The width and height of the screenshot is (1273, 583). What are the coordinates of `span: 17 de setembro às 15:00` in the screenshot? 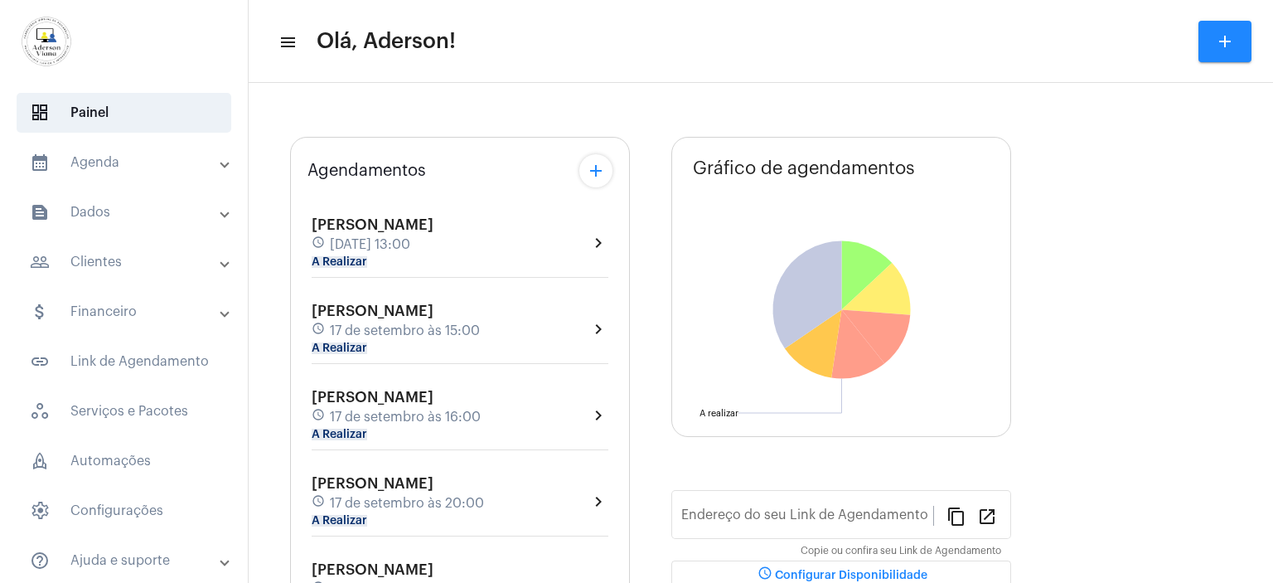 It's located at (404, 331).